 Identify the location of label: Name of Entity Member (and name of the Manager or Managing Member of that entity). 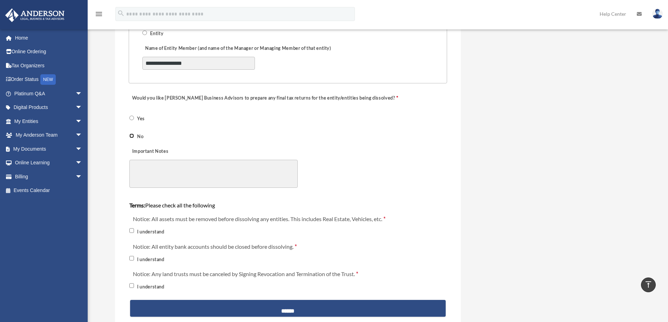
(238, 48).